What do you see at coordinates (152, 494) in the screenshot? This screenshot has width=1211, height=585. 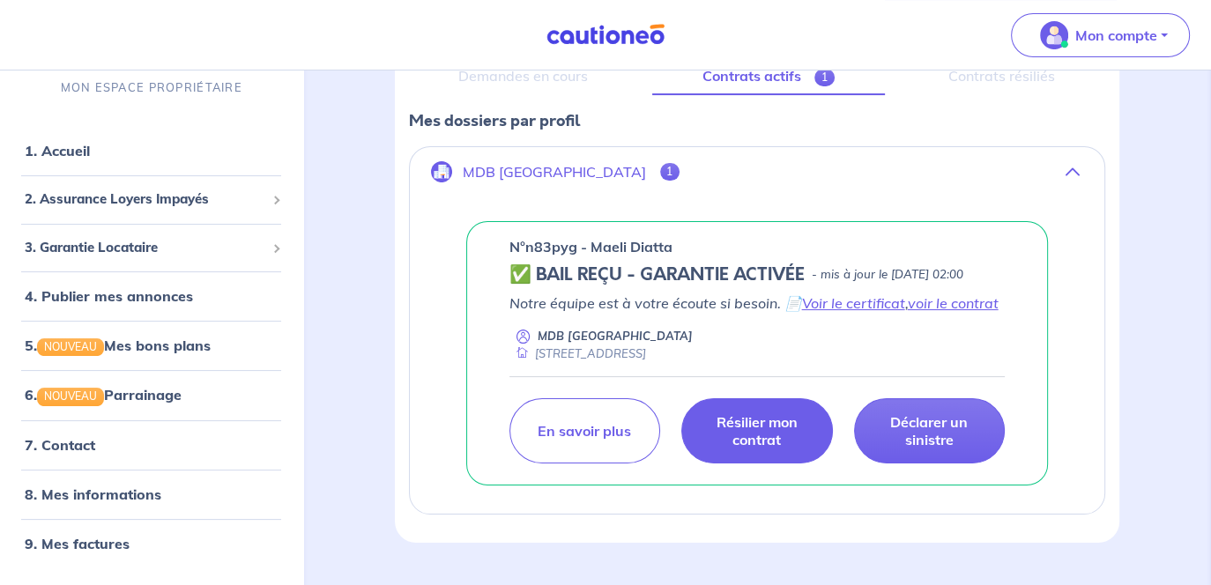 I see `div: 8. Mes informations` at bounding box center [152, 494].